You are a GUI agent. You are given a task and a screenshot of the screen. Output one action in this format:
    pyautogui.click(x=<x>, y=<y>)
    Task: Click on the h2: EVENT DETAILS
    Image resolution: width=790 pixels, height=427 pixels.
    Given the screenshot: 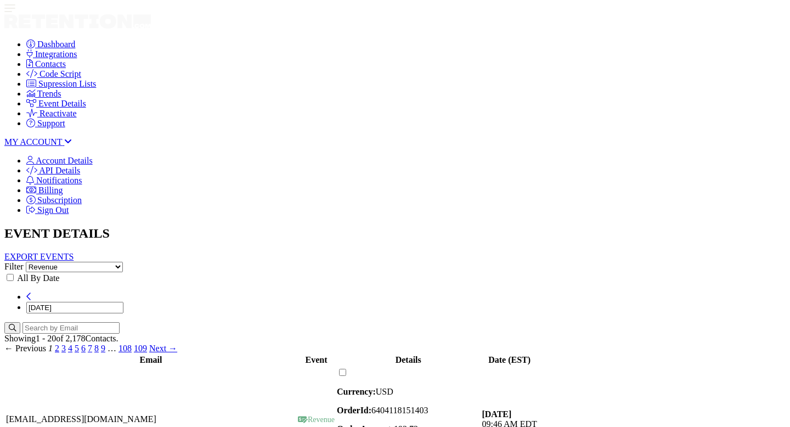 What is the action you would take?
    pyautogui.click(x=395, y=233)
    